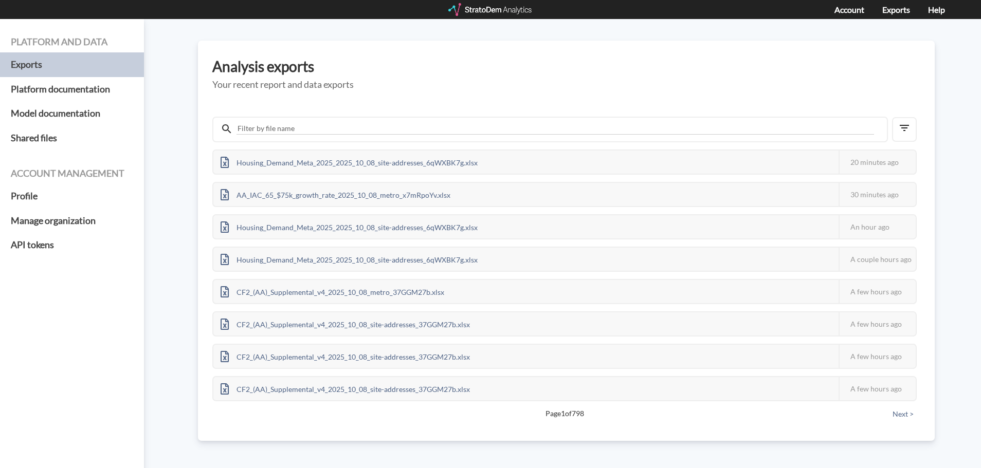  I want to click on h4: Account management, so click(72, 174).